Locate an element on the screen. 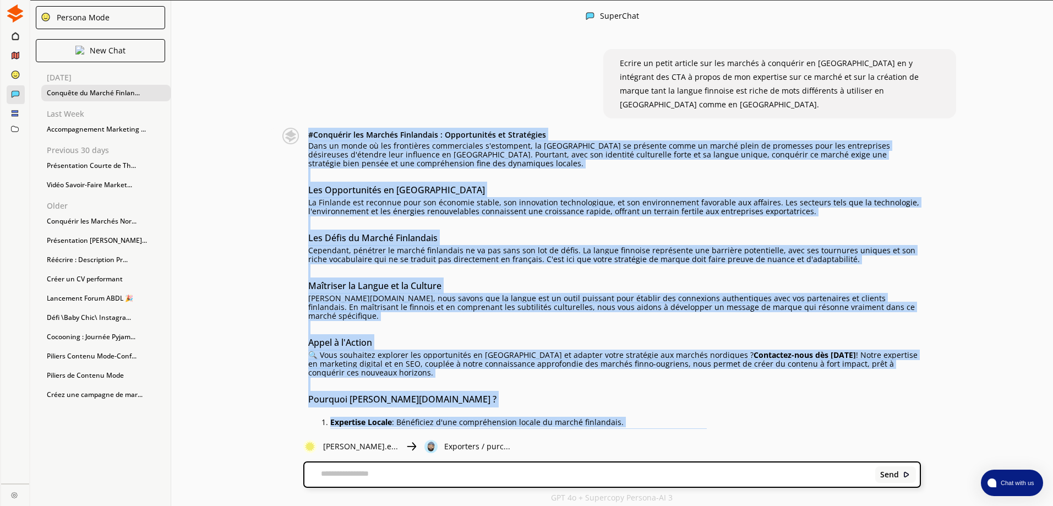 This screenshot has width=1053, height=506. div: SuperChat is located at coordinates (620, 17).